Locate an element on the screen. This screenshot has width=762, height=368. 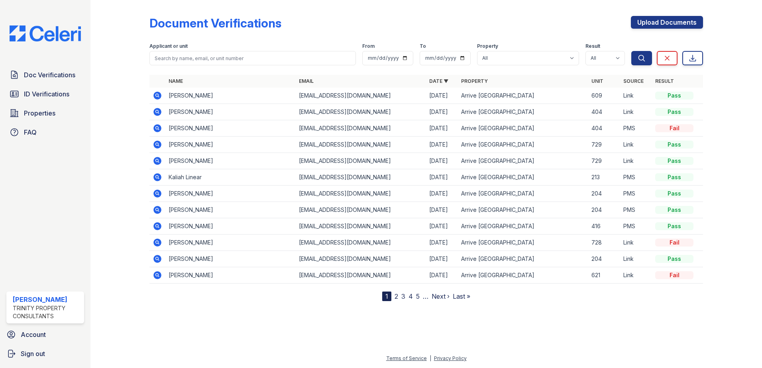
a: 3 is located at coordinates (403, 297).